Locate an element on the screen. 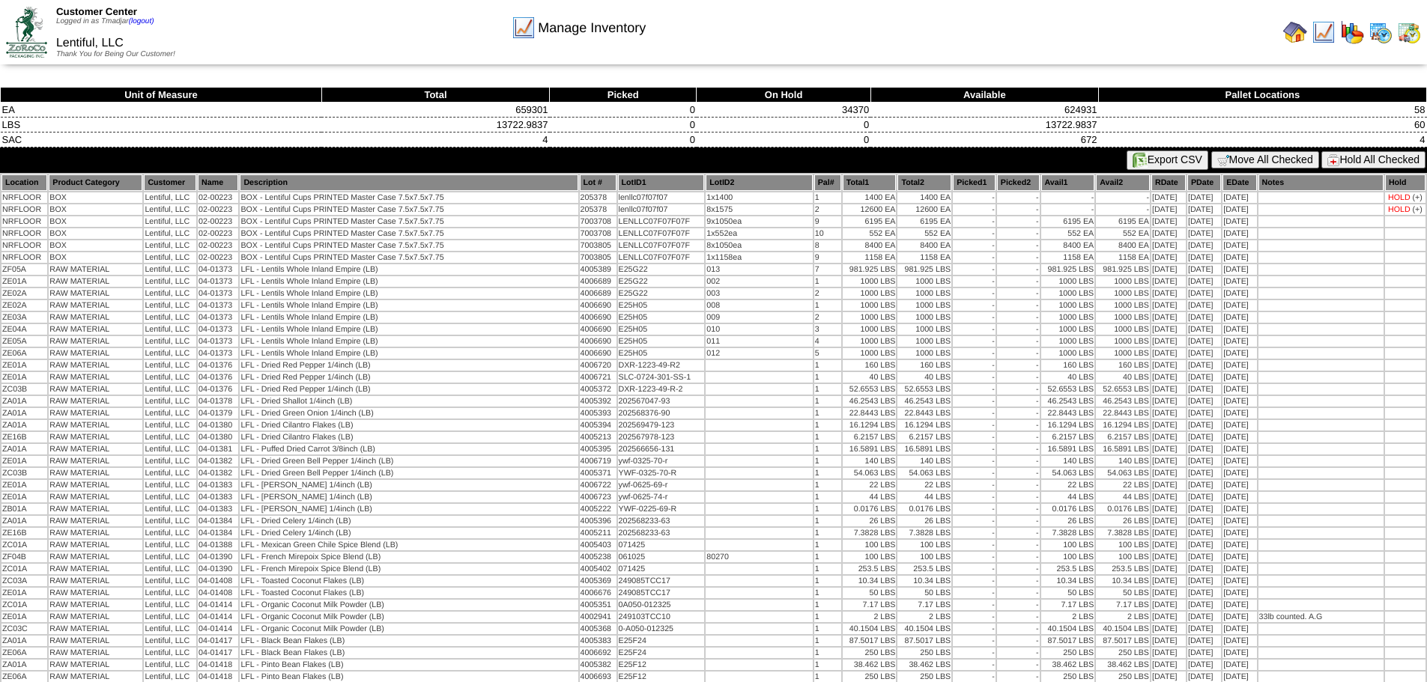 The image size is (1427, 682). th: Location is located at coordinates (24, 183).